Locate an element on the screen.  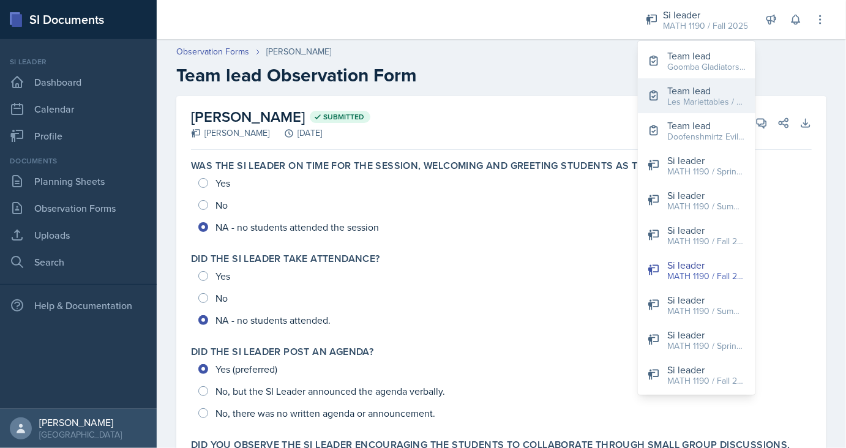
button: Si leader MATH 1190 / Spring 2024 is located at coordinates (697, 340).